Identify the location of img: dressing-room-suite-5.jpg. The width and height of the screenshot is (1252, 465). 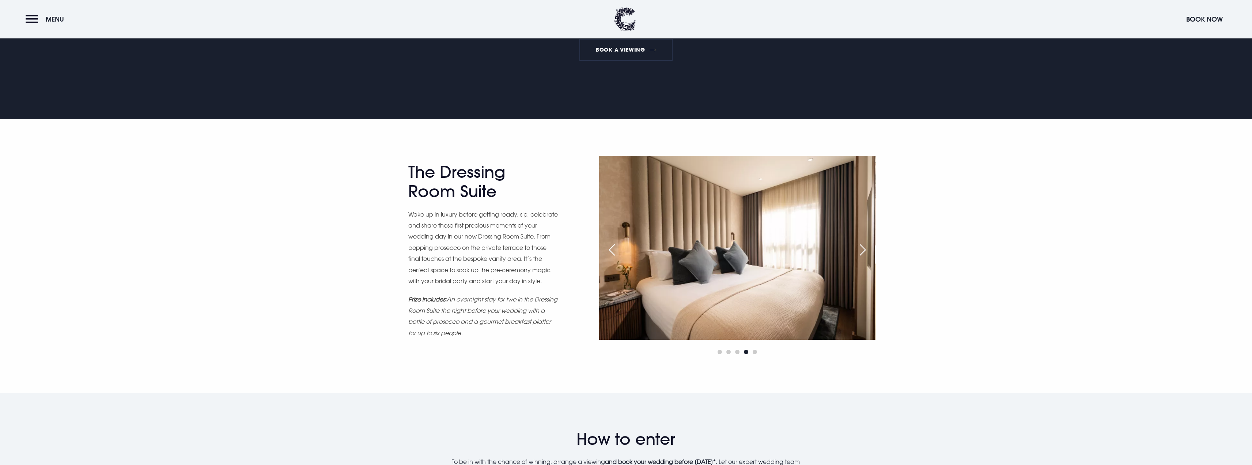
(1013, 247).